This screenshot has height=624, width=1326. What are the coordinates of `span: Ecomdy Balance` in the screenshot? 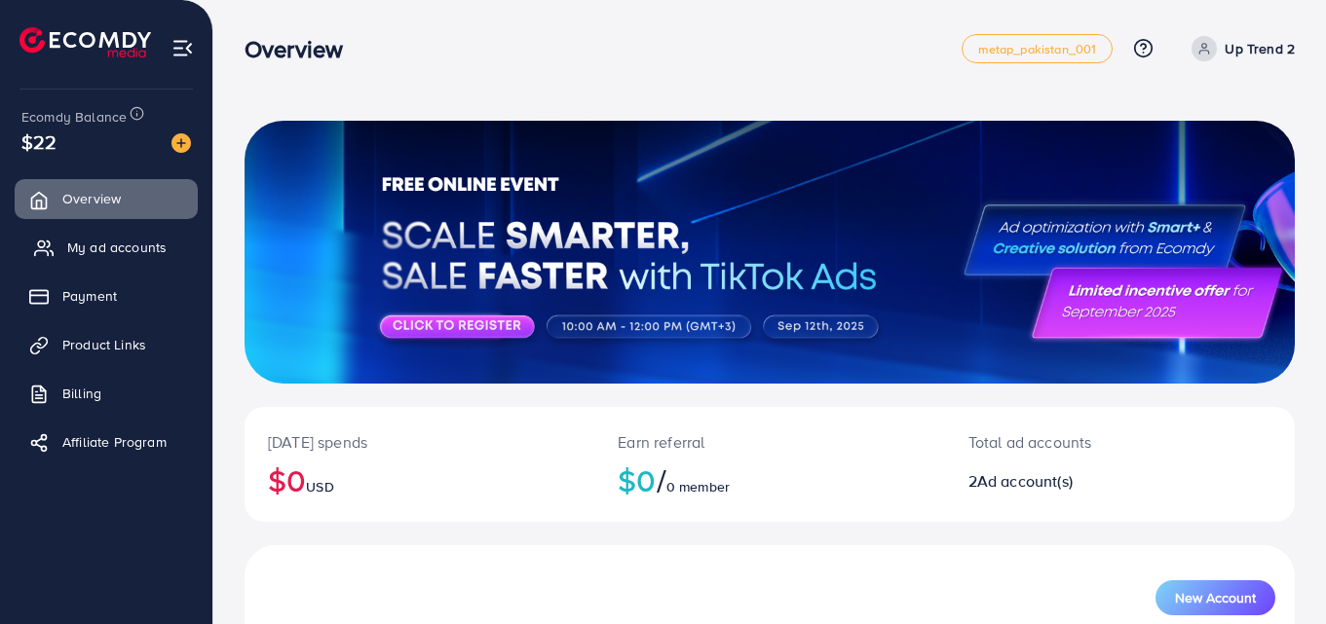 It's located at (74, 117).